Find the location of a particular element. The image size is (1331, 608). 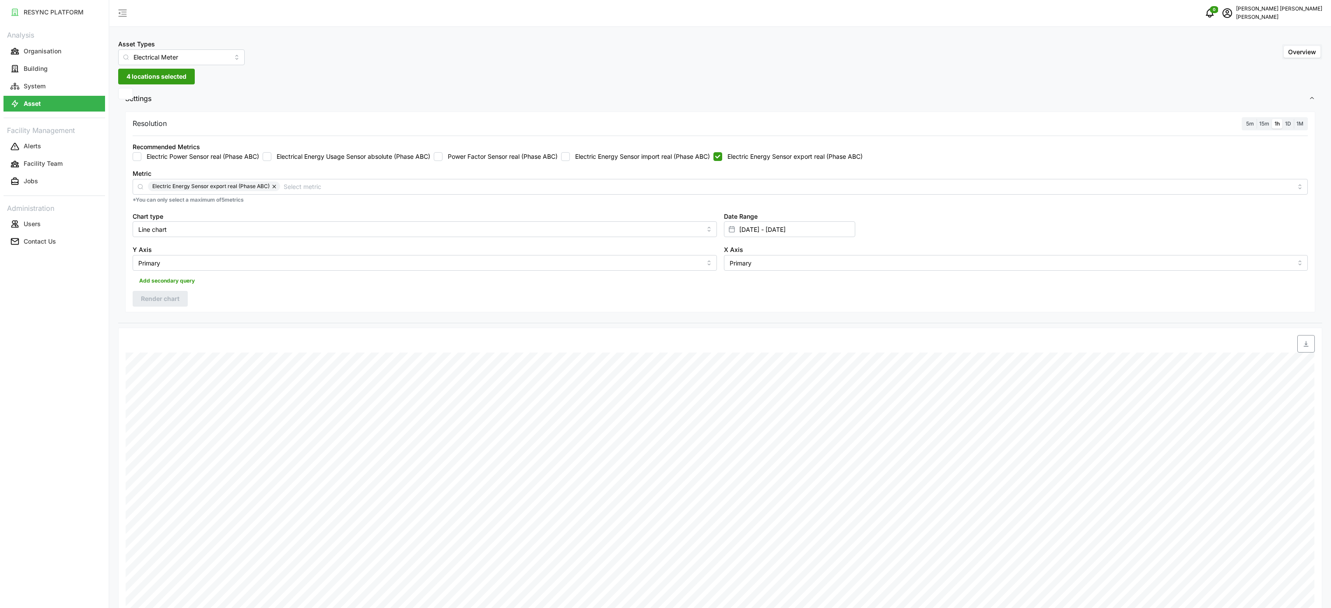

a: RESYNC PLATFORM is located at coordinates (54, 12).